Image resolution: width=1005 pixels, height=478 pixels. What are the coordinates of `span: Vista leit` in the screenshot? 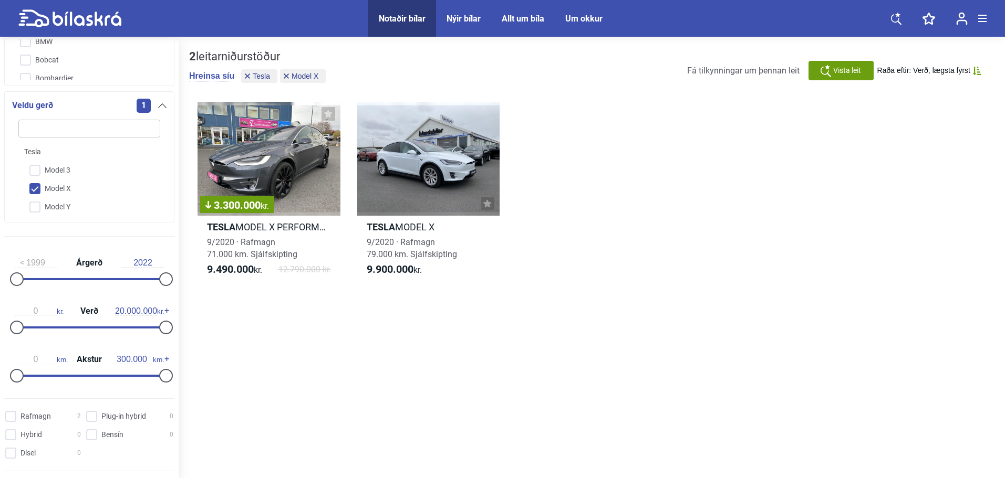 It's located at (846, 70).